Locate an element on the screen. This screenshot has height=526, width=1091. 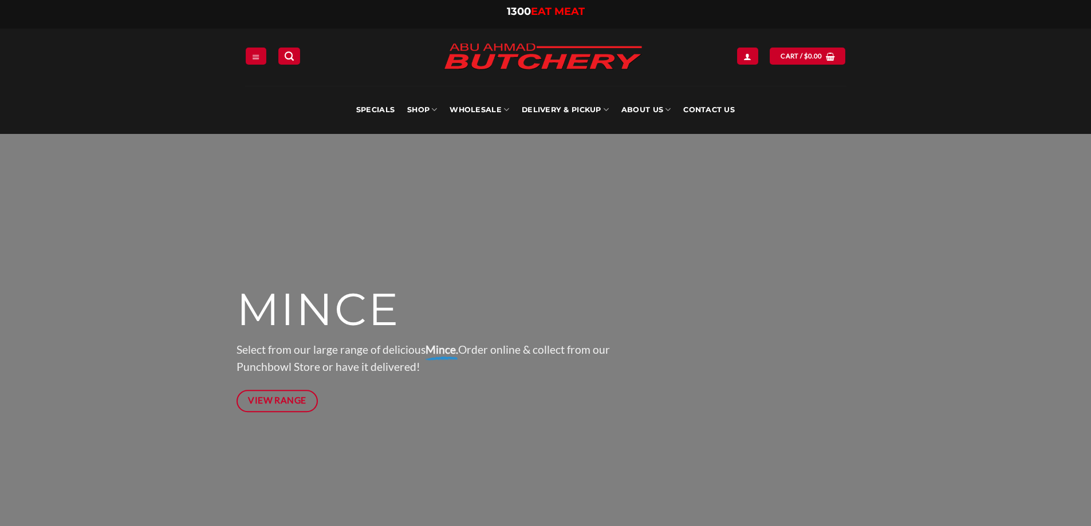
a: Specials is located at coordinates (375, 110).